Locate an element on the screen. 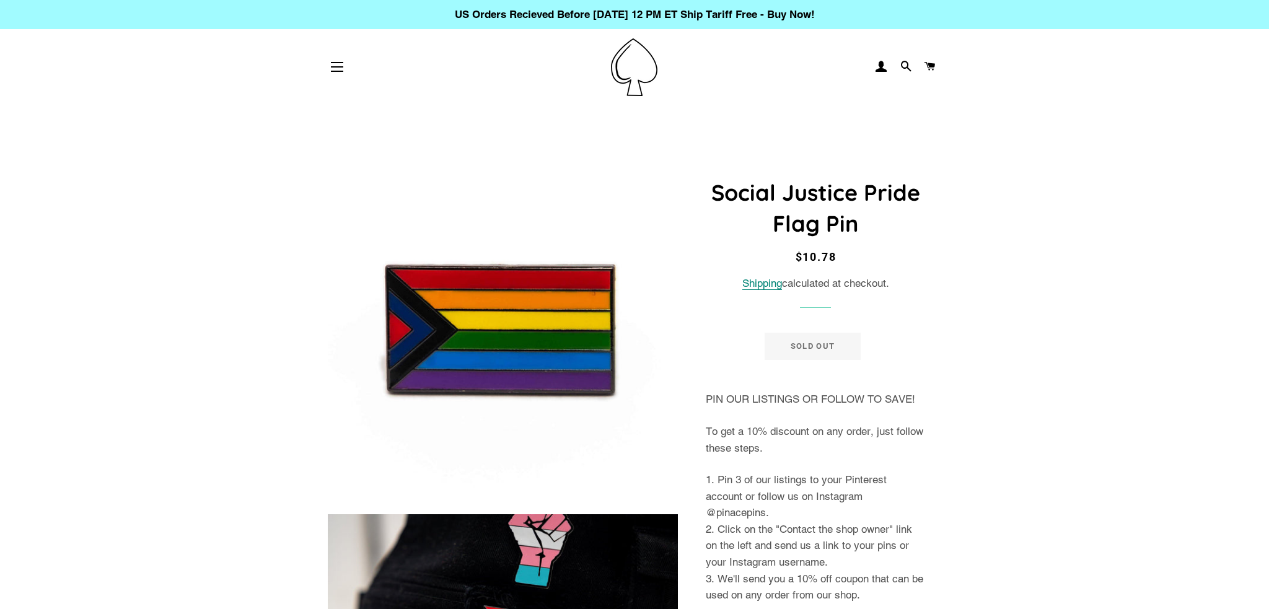 The width and height of the screenshot is (1269, 609). button: Sold Out is located at coordinates (812, 346).